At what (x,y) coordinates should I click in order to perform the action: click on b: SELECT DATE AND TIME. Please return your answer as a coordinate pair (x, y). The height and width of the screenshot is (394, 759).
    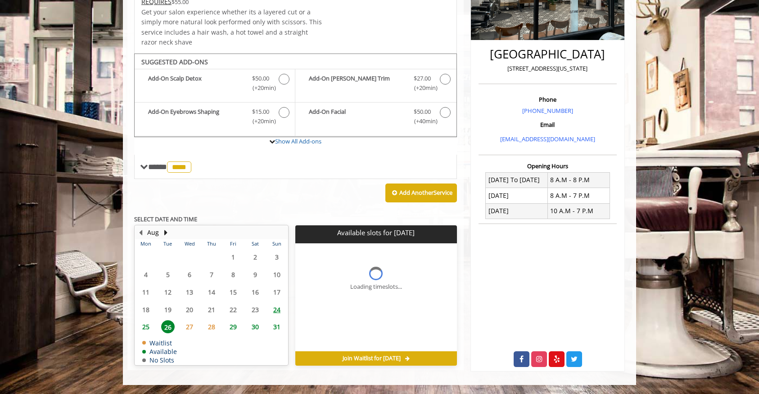
    Looking at the image, I should click on (166, 219).